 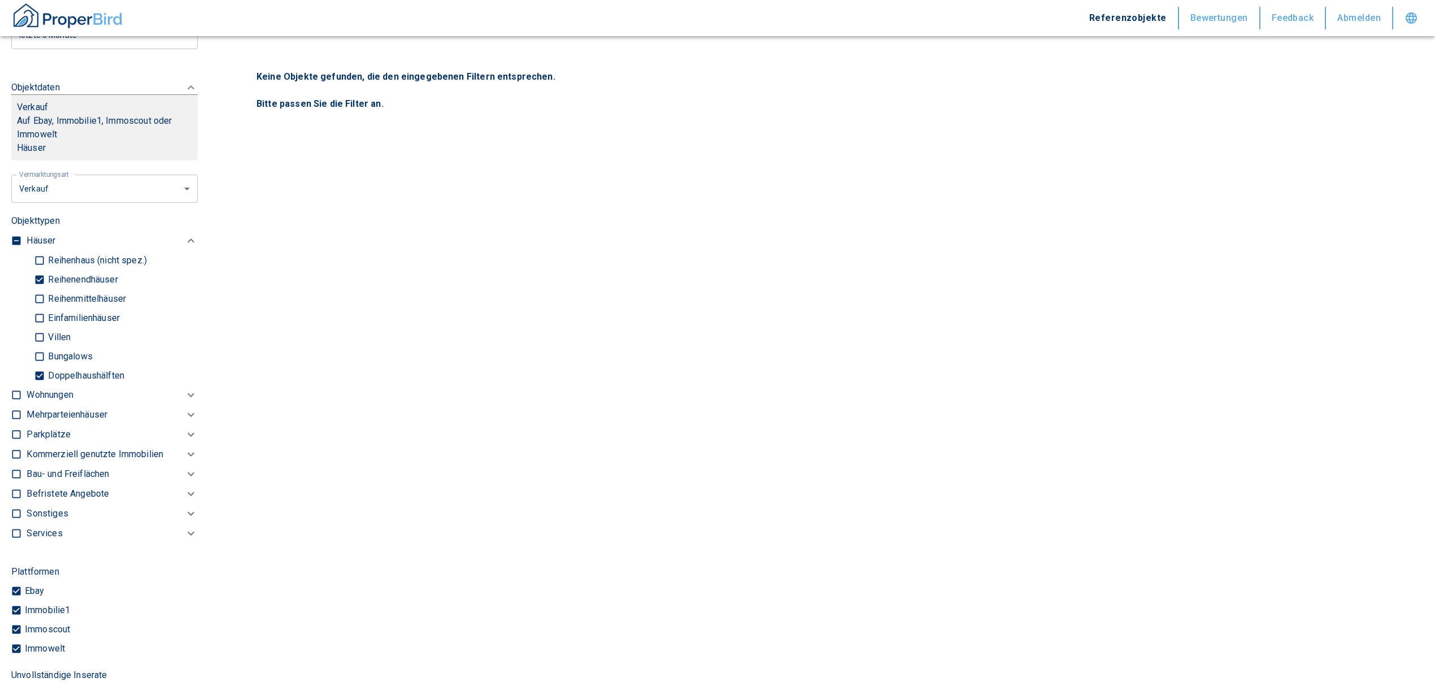 What do you see at coordinates (112, 241) in the screenshot?
I see `div: Häuser` at bounding box center [112, 241].